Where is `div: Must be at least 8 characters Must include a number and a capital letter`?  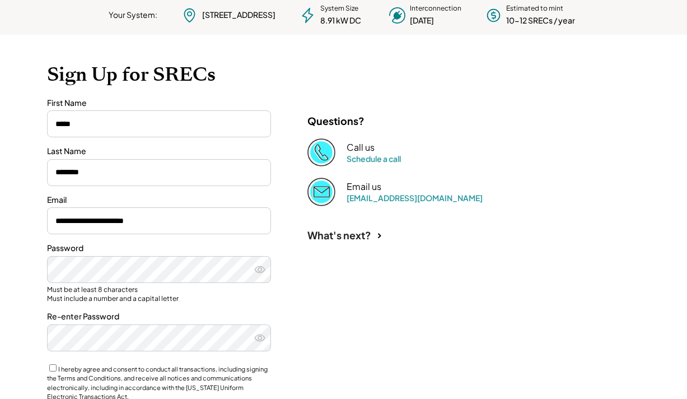
div: Must be at least 8 characters Must include a number and a capital letter is located at coordinates (159, 293).